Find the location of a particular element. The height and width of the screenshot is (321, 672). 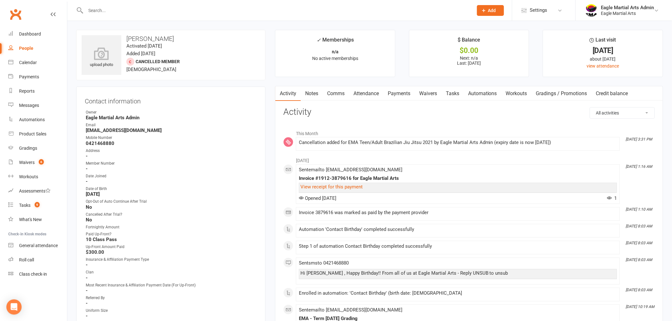

div: Automation 'Contact Birthday' completed successfully is located at coordinates (458, 230).